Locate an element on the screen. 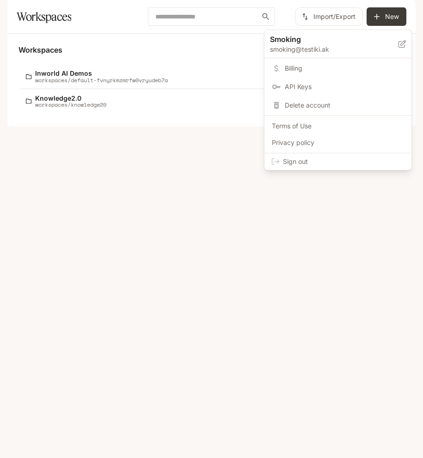 The width and height of the screenshot is (423, 458). a: Privacy policy is located at coordinates (338, 143).